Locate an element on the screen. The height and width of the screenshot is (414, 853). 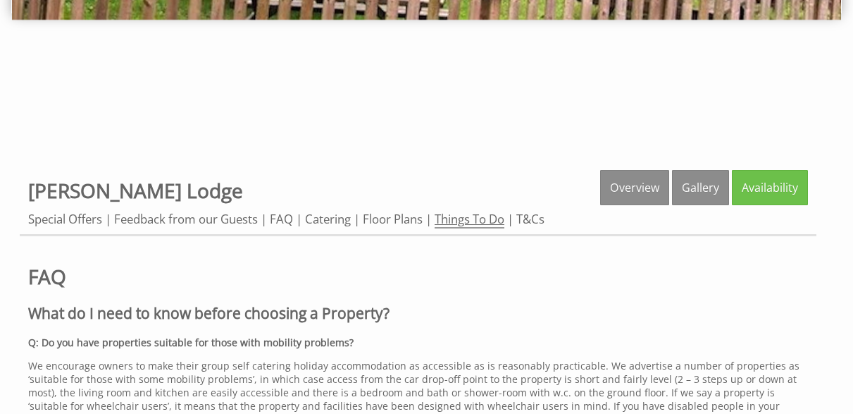
a: Availability is located at coordinates (770, 187).